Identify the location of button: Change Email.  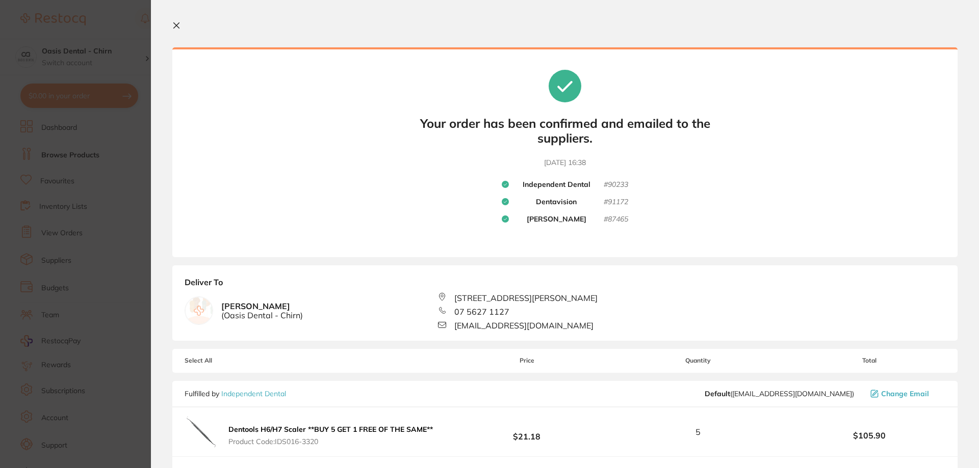
(906, 394).